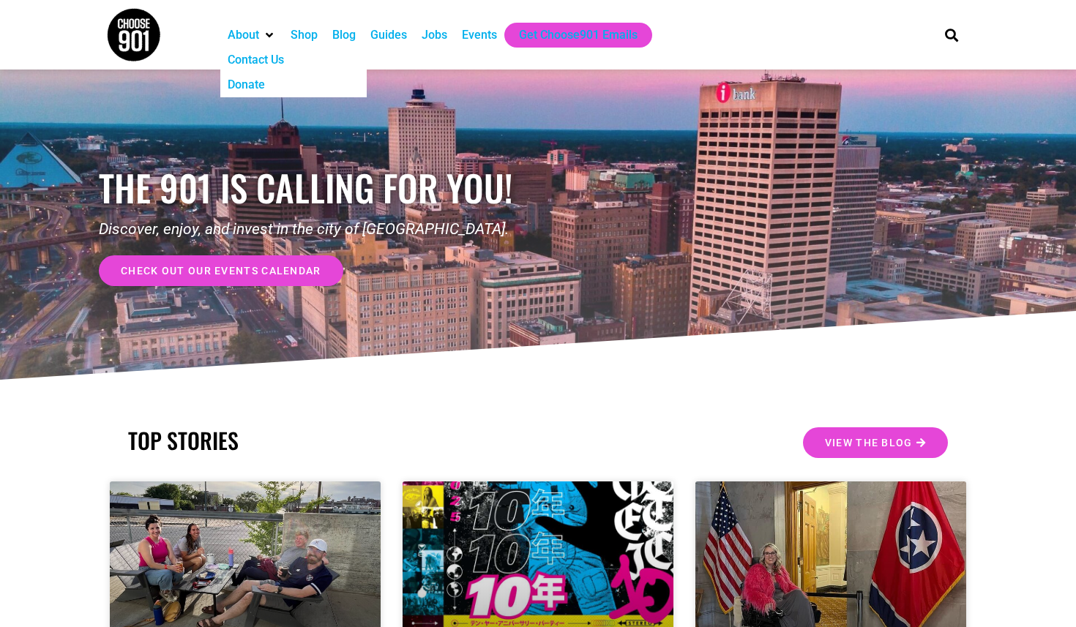 The height and width of the screenshot is (627, 1076). I want to click on div: Blog, so click(344, 35).